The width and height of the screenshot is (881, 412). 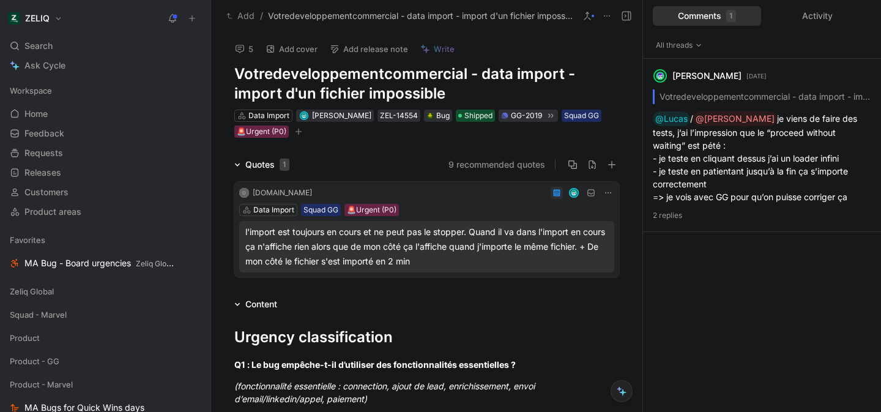 What do you see at coordinates (438, 116) in the screenshot?
I see `div: Bug` at bounding box center [438, 116].